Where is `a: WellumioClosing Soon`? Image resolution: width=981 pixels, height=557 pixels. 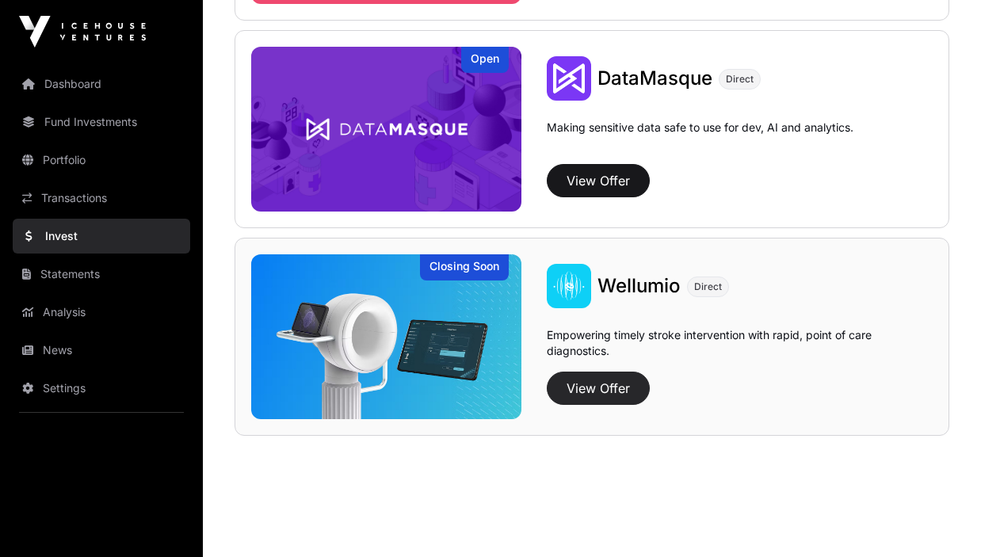 a: WellumioClosing Soon is located at coordinates (386, 337).